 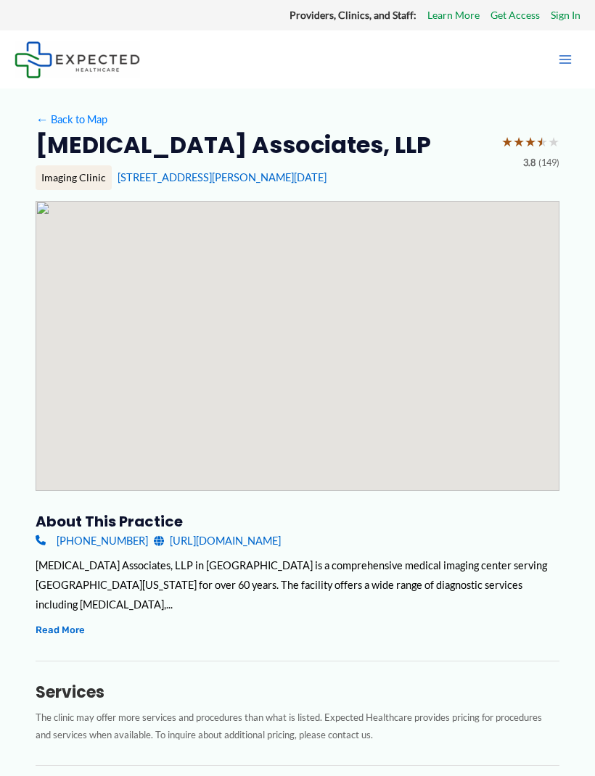 I want to click on strong: Providers, Clinics, and Staff:, so click(x=352, y=15).